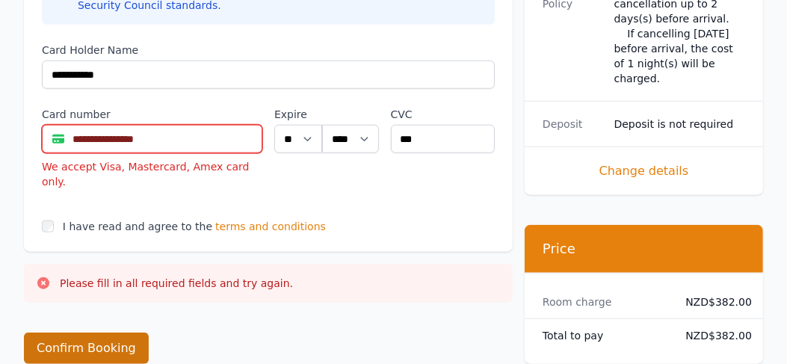 The image size is (787, 364). What do you see at coordinates (298, 114) in the screenshot?
I see `label: Expire` at bounding box center [298, 114].